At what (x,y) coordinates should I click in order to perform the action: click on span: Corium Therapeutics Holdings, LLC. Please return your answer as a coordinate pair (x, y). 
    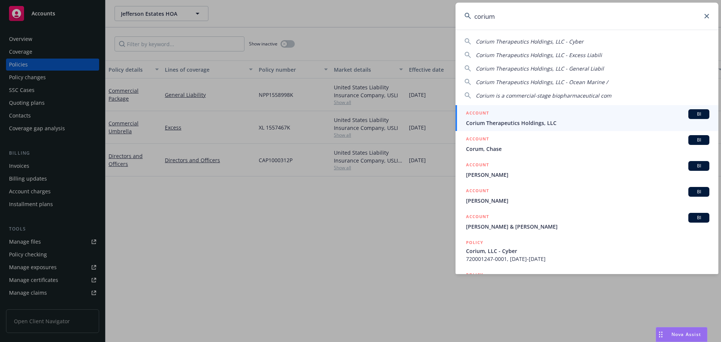
    Looking at the image, I should click on (588, 123).